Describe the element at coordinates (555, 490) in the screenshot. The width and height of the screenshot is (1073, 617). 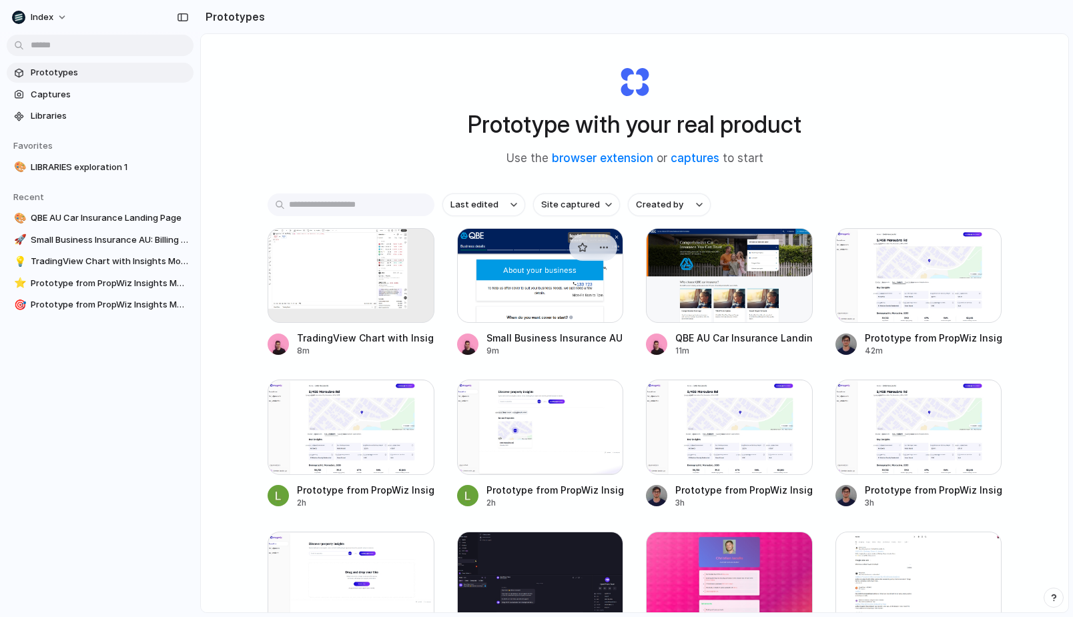
I see `div: Prototype from PropWiz Insights Recent Properties` at that location.